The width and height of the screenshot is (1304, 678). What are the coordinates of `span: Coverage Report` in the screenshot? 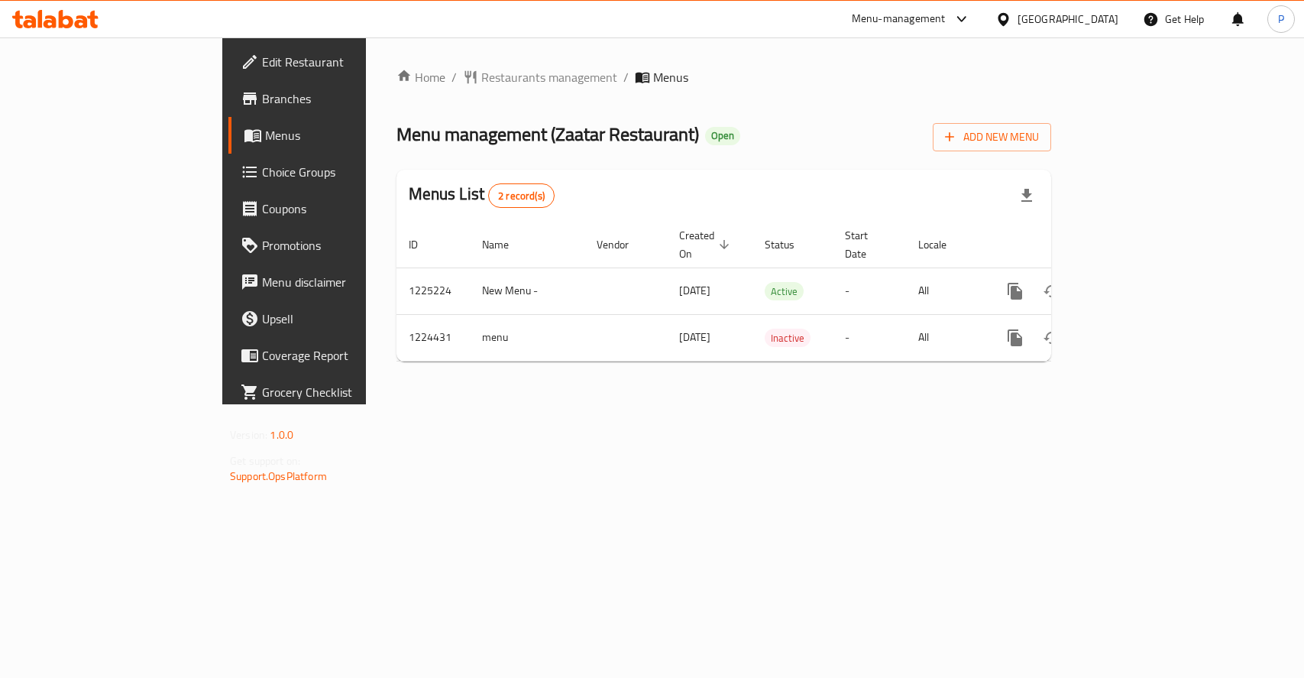 It's located at (345, 355).